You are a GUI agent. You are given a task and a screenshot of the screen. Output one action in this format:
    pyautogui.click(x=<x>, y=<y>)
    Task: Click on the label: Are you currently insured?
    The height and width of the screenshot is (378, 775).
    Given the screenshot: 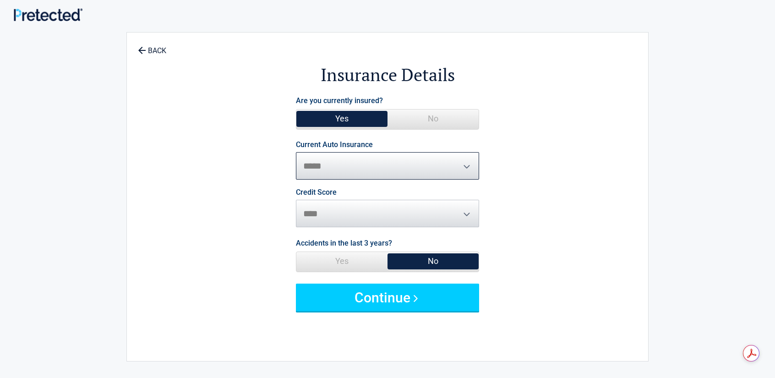 What is the action you would take?
    pyautogui.click(x=339, y=100)
    